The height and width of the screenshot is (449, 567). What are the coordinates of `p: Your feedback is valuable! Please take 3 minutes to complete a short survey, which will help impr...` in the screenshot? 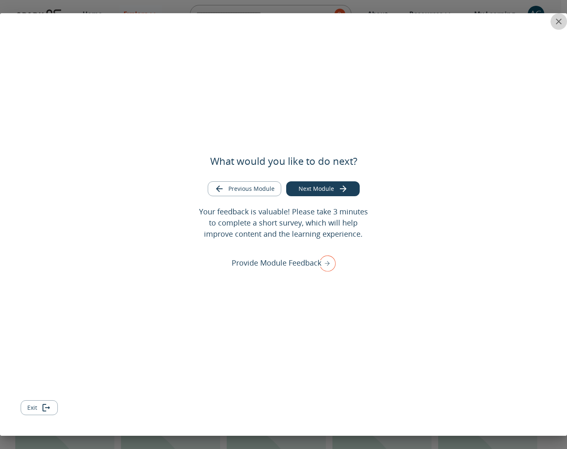 It's located at (284, 223).